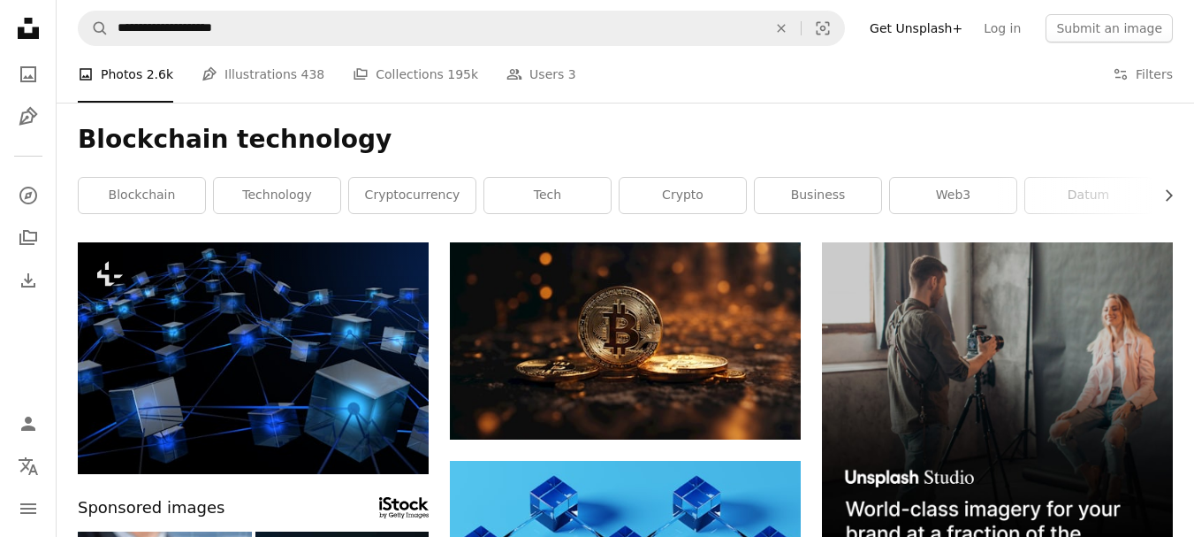 The height and width of the screenshot is (537, 1194). I want to click on form: Find visuals sitewide, so click(461, 28).